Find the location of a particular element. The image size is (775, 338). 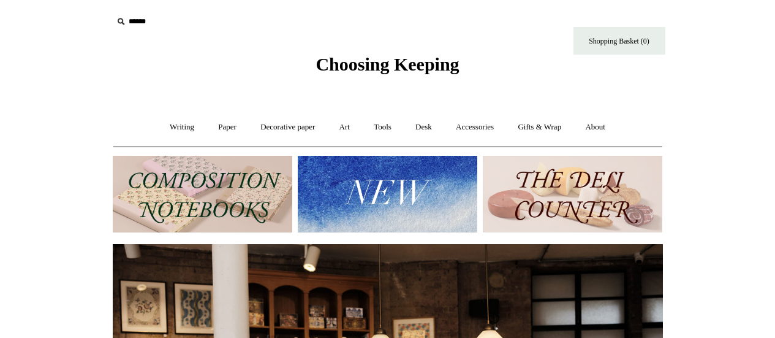

a: Art is located at coordinates (344, 127).